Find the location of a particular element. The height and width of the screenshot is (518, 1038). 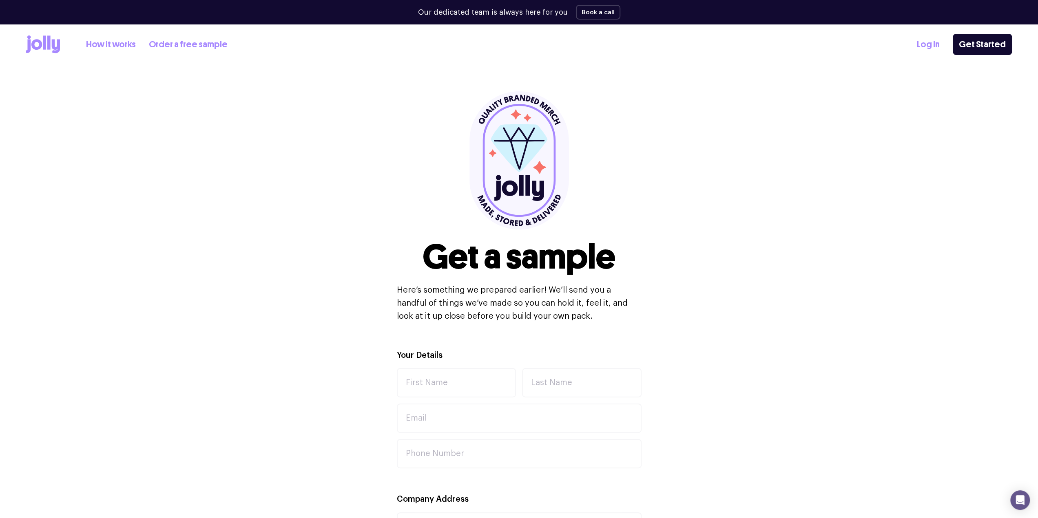

h1: Get a sample is located at coordinates (519, 257).